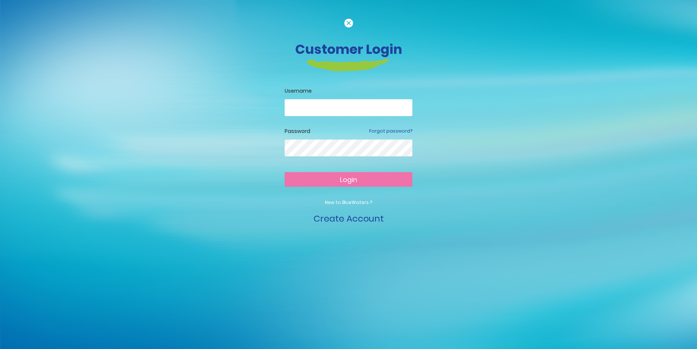 The image size is (697, 349). Describe the element at coordinates (349, 23) in the screenshot. I see `img: cancel` at that location.